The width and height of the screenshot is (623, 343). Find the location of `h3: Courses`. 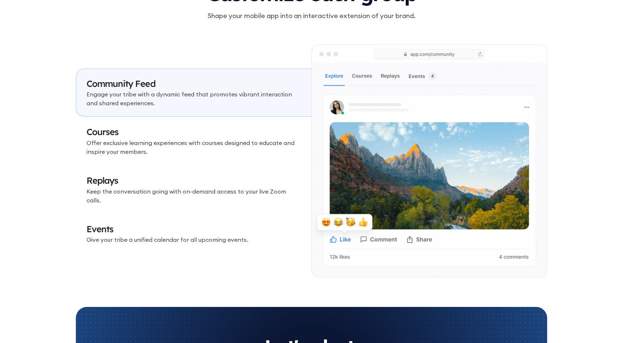

h3: Courses is located at coordinates (194, 132).